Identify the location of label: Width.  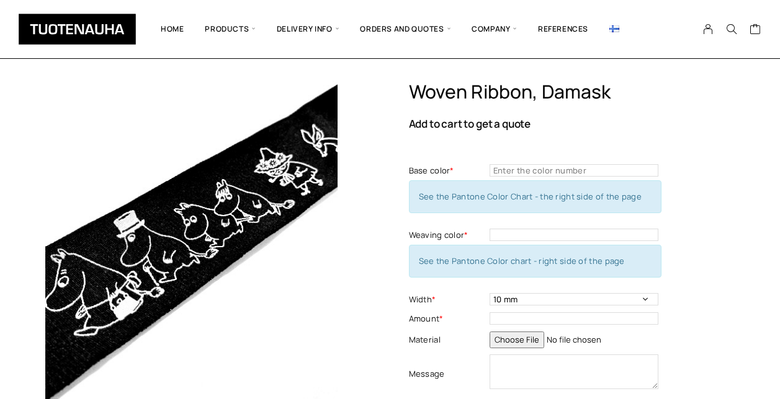
(447, 300).